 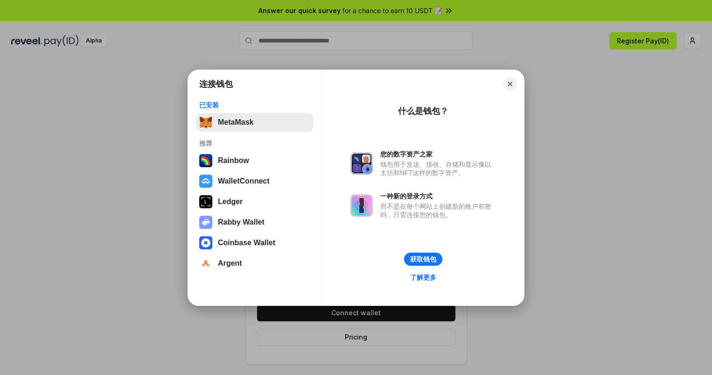 What do you see at coordinates (255, 263) in the screenshot?
I see `button: Argent` at bounding box center [255, 263].